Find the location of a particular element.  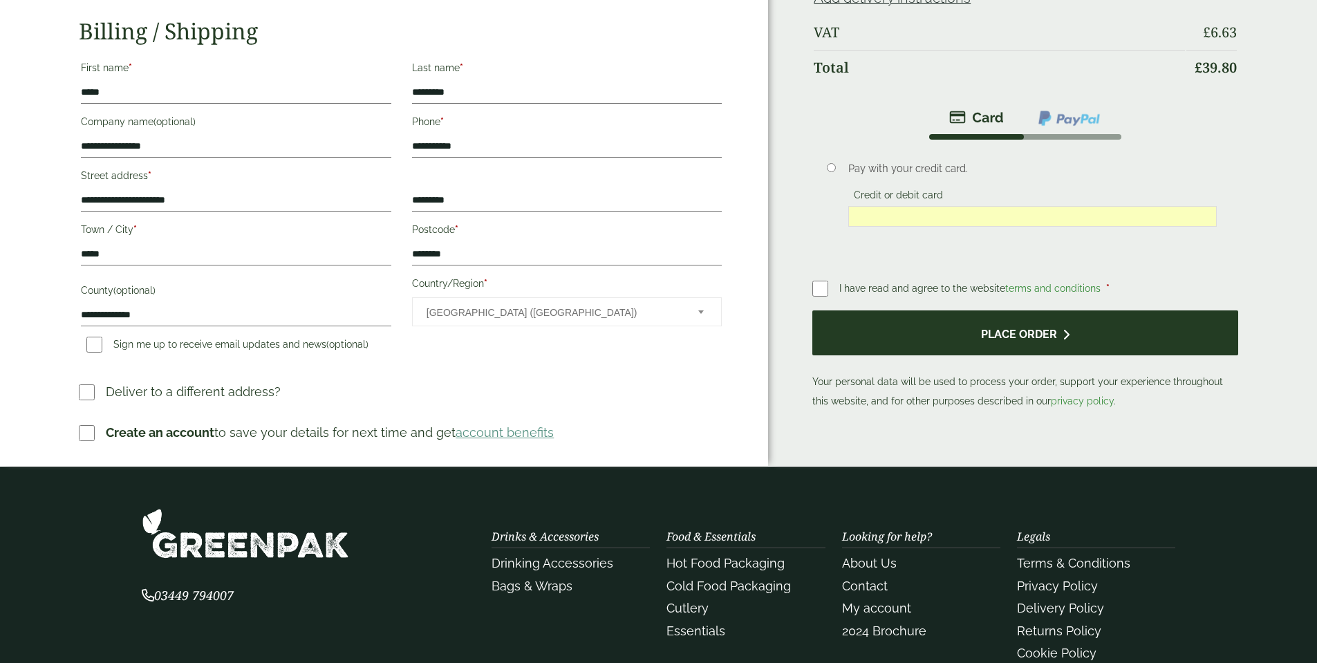

a: Terms & Conditions is located at coordinates (1073, 563).